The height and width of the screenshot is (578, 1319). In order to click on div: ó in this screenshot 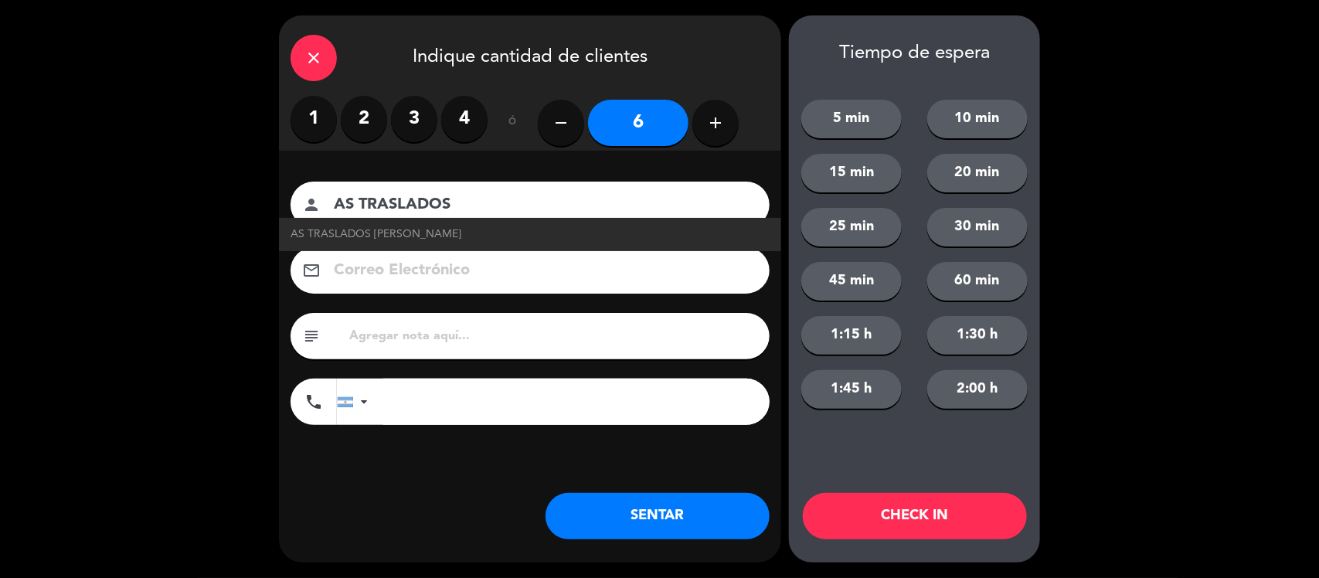, I will do `click(512, 123)`.